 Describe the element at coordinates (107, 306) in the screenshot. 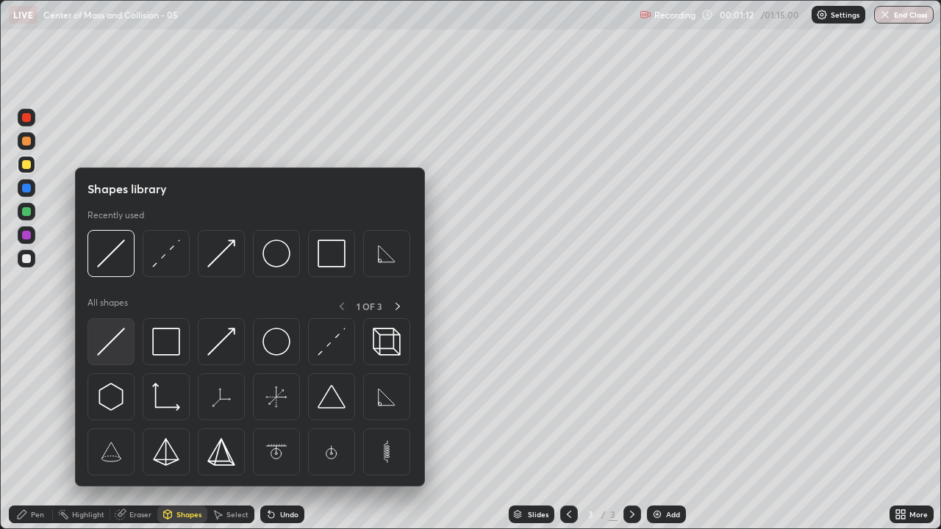

I see `p: All shapes` at that location.